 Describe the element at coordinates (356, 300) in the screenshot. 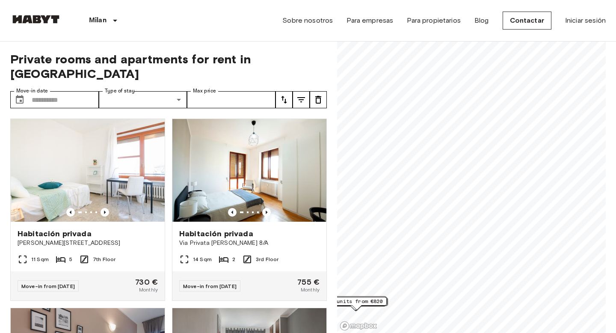

I see `span: 2 units from €605` at that location.